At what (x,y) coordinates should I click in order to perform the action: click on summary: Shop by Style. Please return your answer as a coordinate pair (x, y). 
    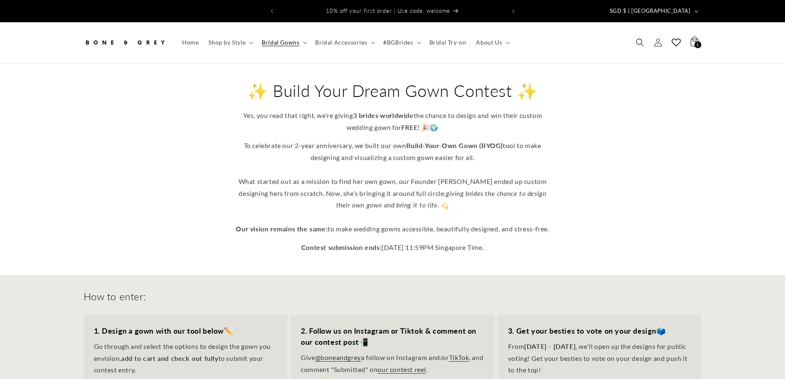
    Looking at the image, I should click on (230, 42).